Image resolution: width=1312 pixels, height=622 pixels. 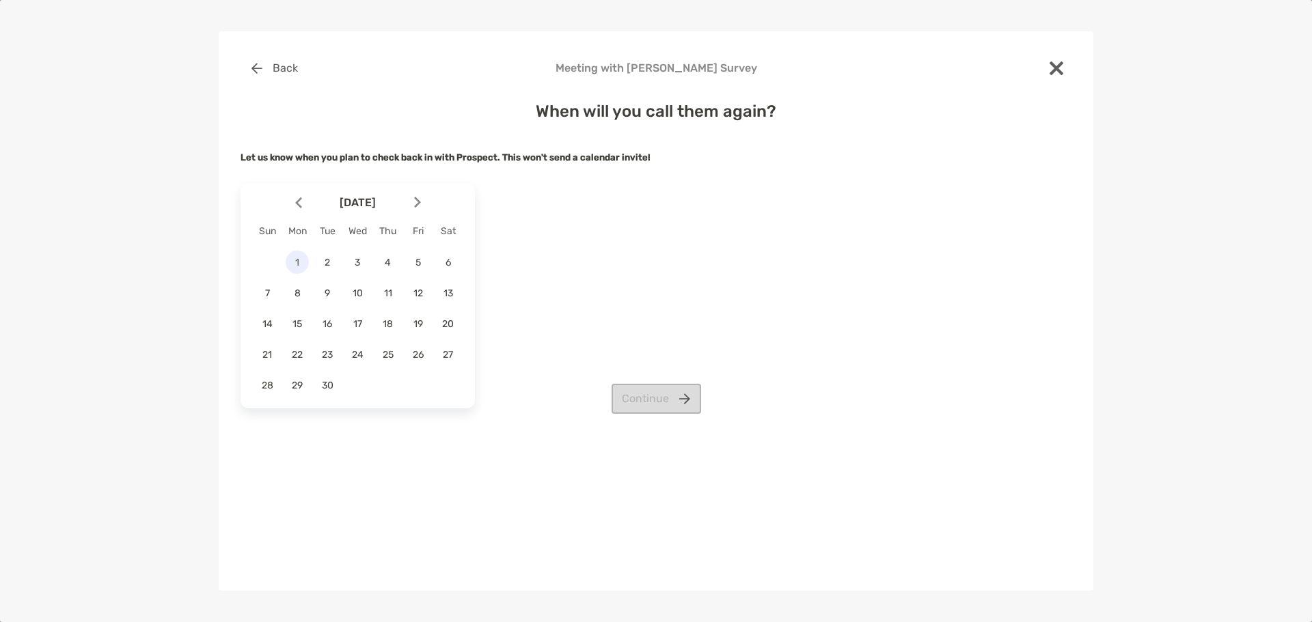 What do you see at coordinates (448, 231) in the screenshot?
I see `div: Sat` at bounding box center [448, 231].